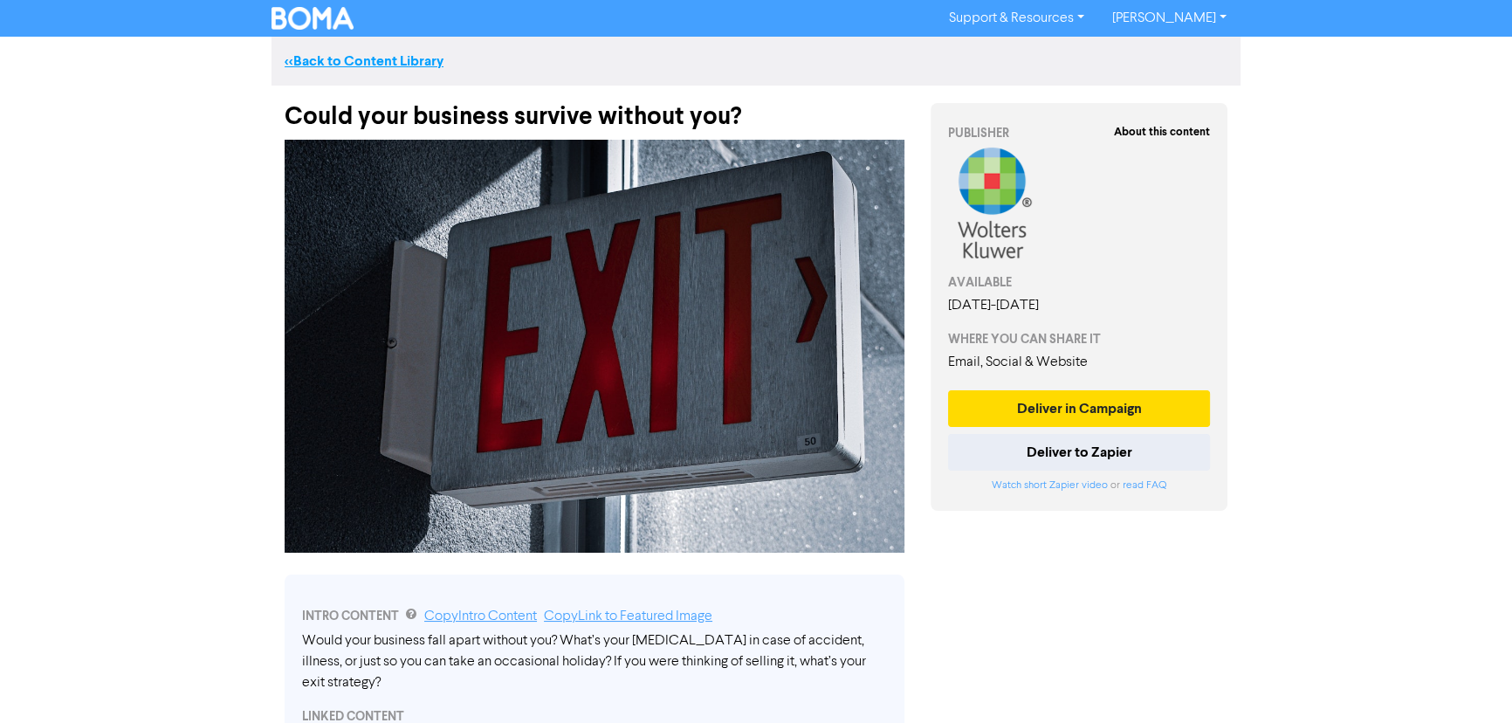 The width and height of the screenshot is (1512, 723). I want to click on div: or, so click(1079, 485).